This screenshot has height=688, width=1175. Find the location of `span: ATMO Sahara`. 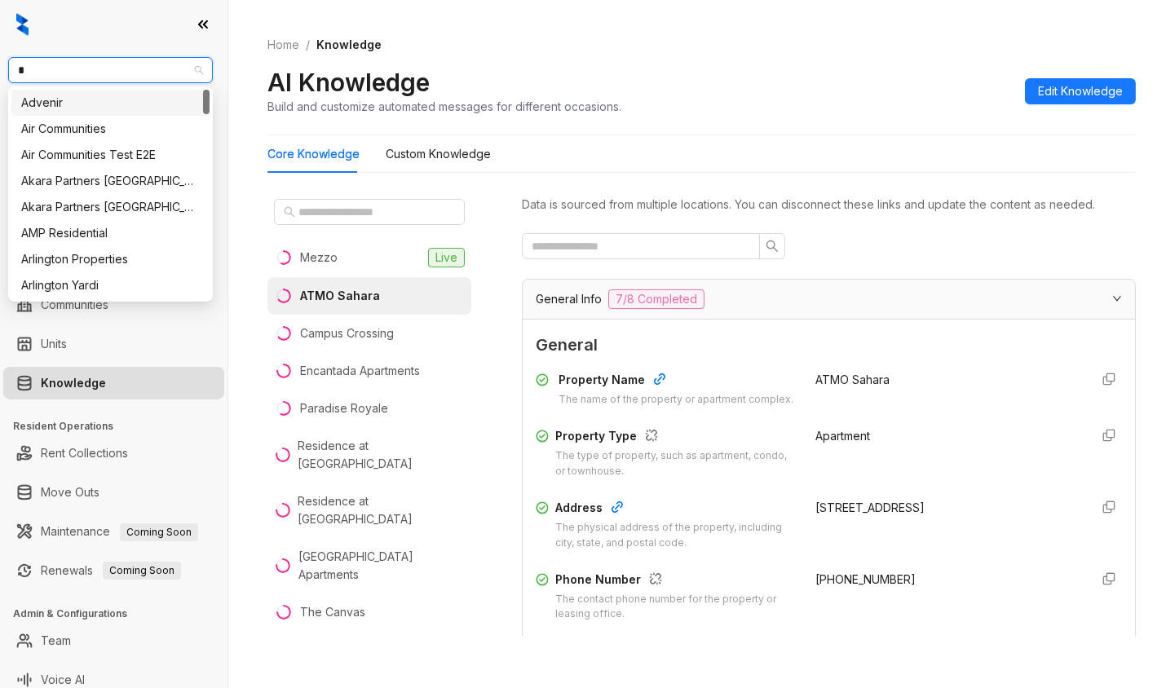

span: ATMO Sahara is located at coordinates (853, 379).